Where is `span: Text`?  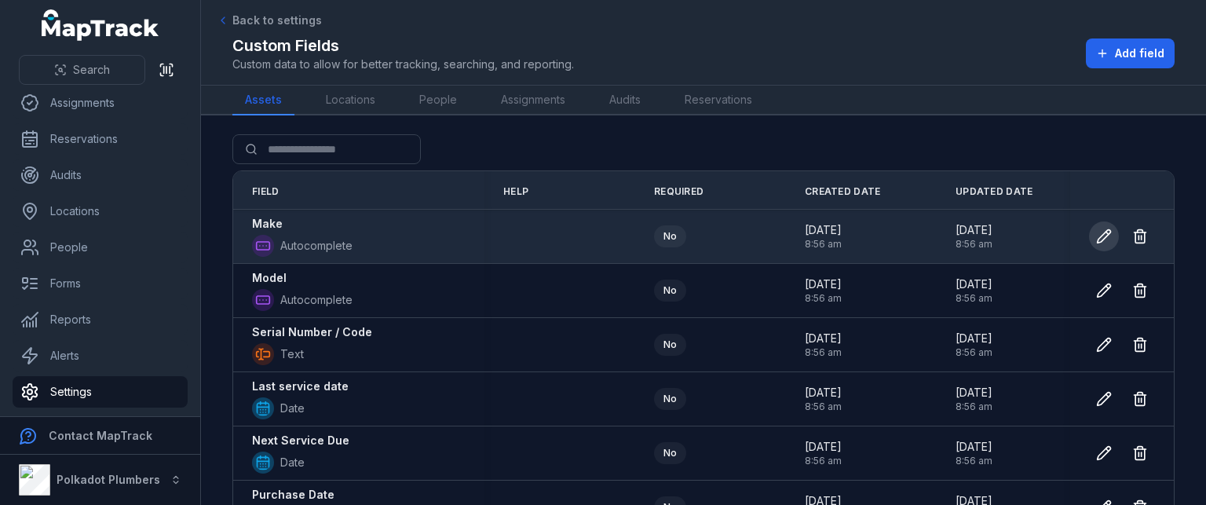 span: Text is located at coordinates (292, 354).